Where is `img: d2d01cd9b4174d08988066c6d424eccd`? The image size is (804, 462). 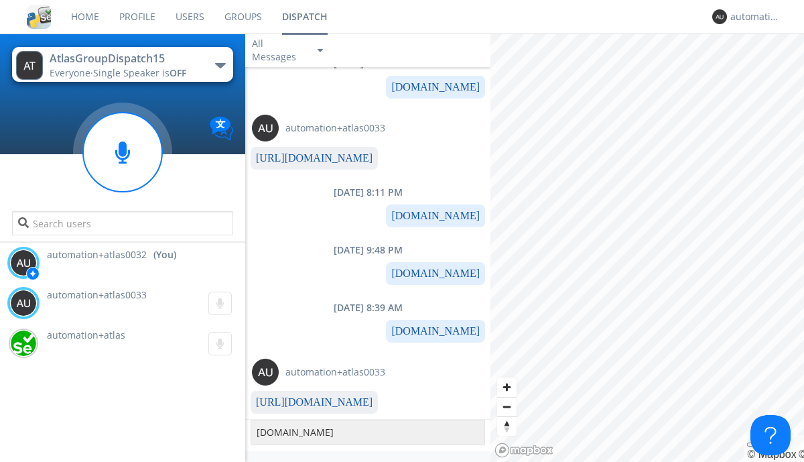
img: d2d01cd9b4174d08988066c6d424eccd is located at coordinates (23, 343).